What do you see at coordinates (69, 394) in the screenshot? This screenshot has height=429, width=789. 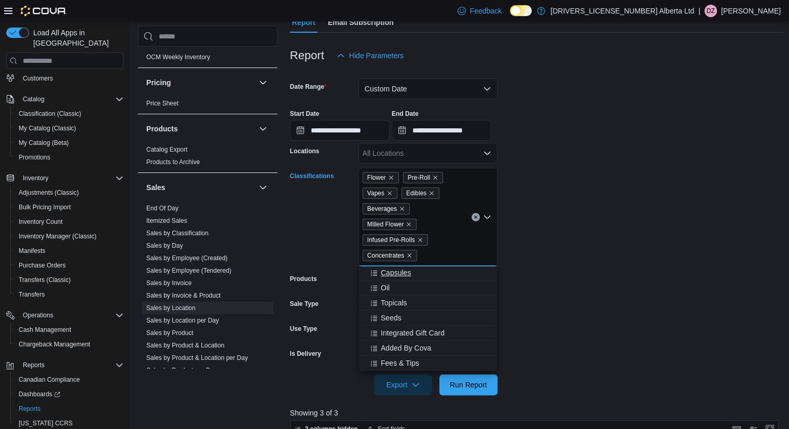 I see `a: Dashboards` at bounding box center [69, 394].